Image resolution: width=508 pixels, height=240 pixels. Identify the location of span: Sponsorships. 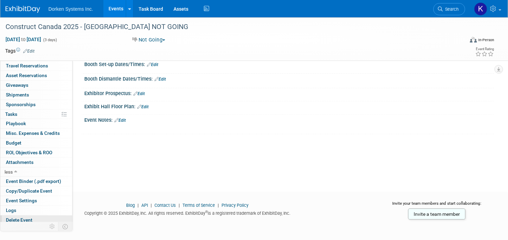
(21, 104).